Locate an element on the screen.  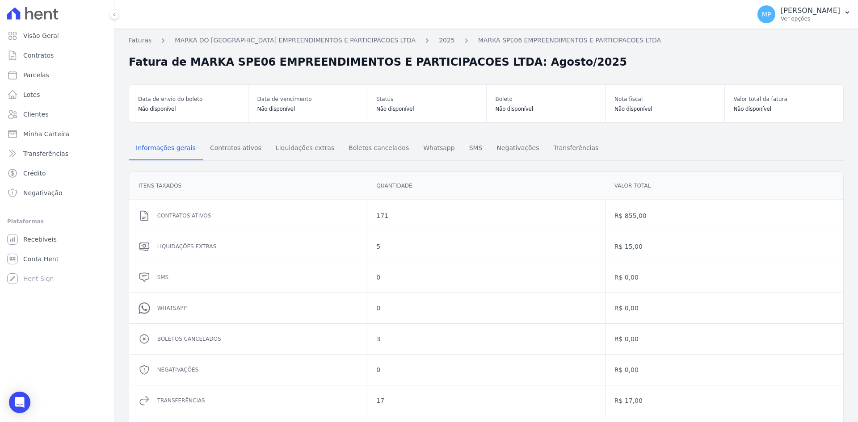
h2: Fatura de MARKA SPE06 EMPREENDIMENTOS E PARTICIPACOES LTDA: Agosto/2025 is located at coordinates (378, 62).